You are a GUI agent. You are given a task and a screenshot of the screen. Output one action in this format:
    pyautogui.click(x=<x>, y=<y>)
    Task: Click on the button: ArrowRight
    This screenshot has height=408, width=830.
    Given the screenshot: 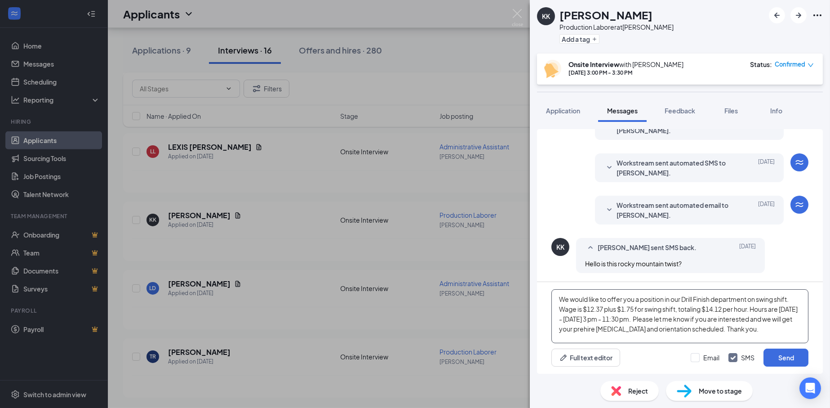 What is the action you would take?
    pyautogui.click(x=799, y=15)
    